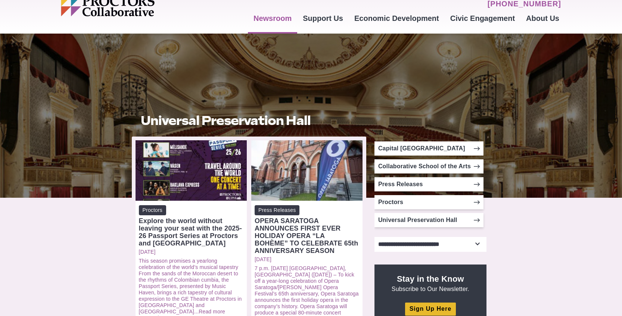  Describe the element at coordinates (307, 236) in the screenshot. I see `div: OPERA SARATOGA ANNOUNCES FIRST EVER HOLIDAY OPERA “LA BOHÈME” TO CELEBRATE 65th ANNIVERSARY SEASON` at that location.